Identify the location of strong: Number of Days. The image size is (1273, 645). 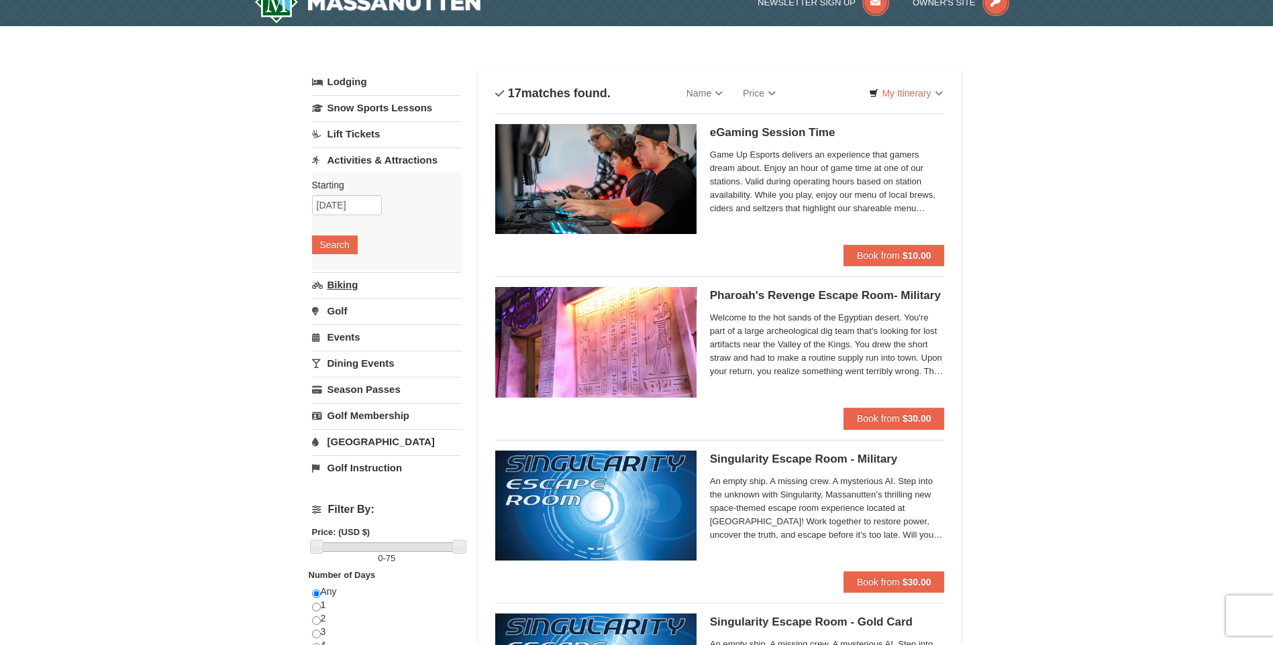
(342, 575).